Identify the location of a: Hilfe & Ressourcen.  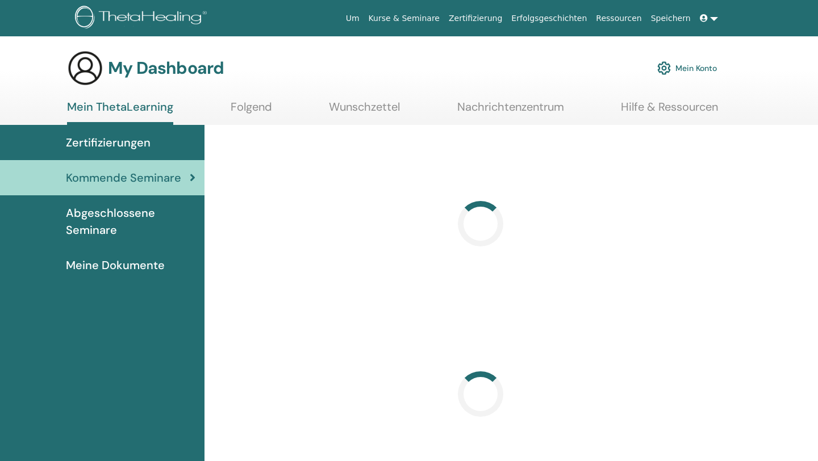
(669, 111).